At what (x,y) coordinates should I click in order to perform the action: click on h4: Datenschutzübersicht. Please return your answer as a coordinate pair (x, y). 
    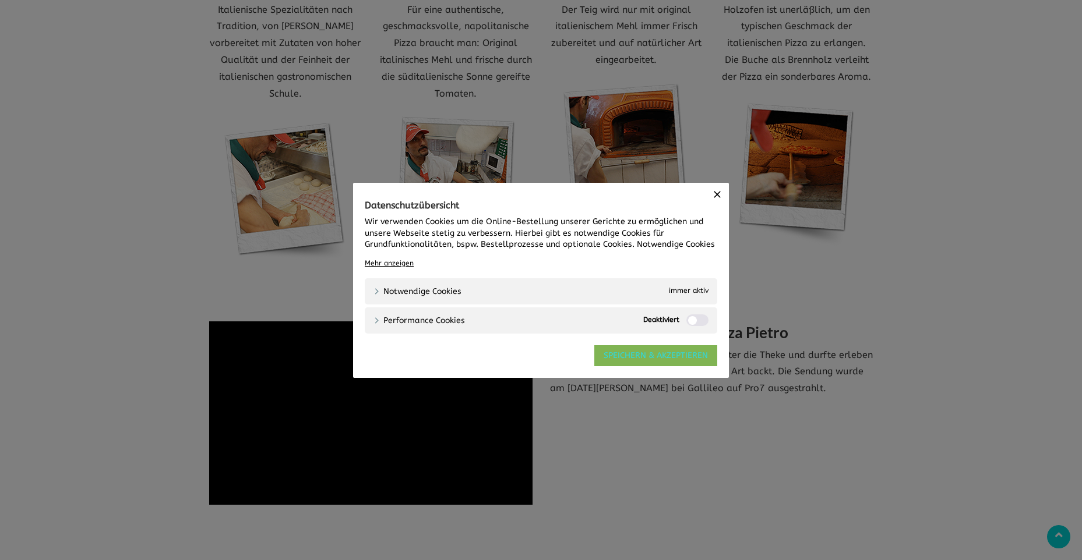
    Looking at the image, I should click on (541, 205).